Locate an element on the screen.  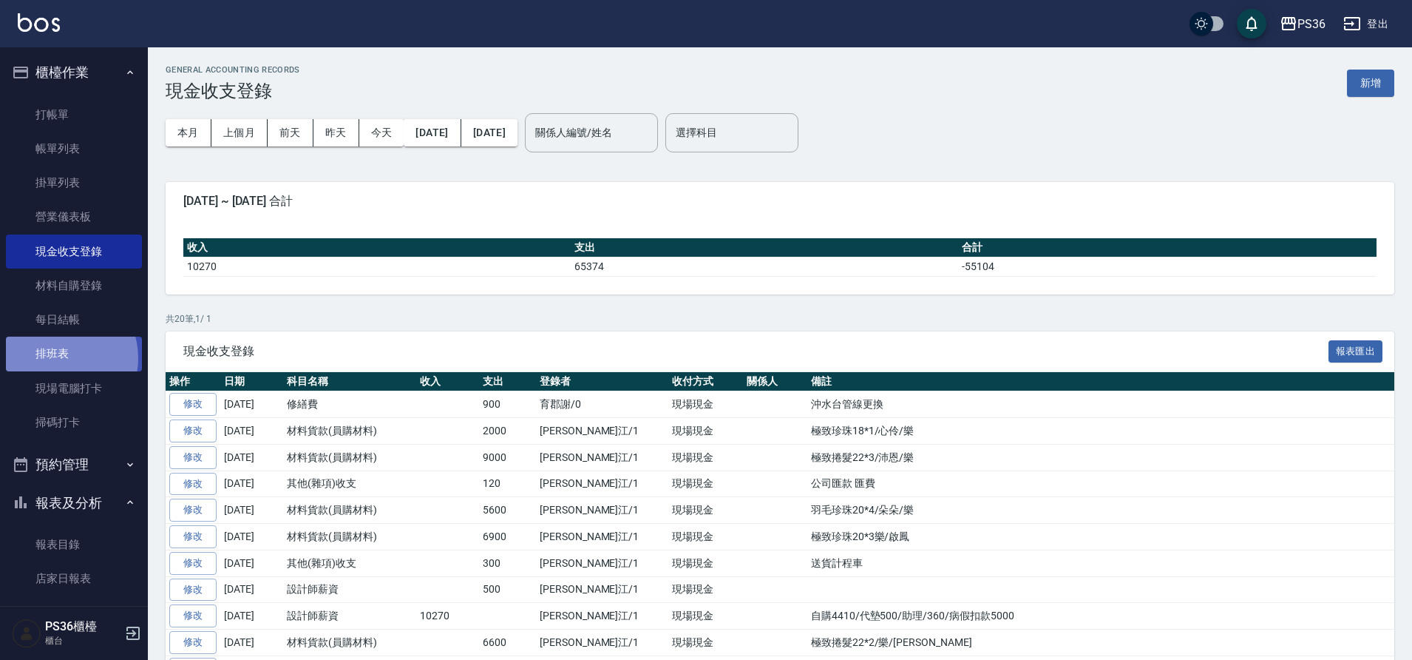
th: 操作 is located at coordinates (193, 382).